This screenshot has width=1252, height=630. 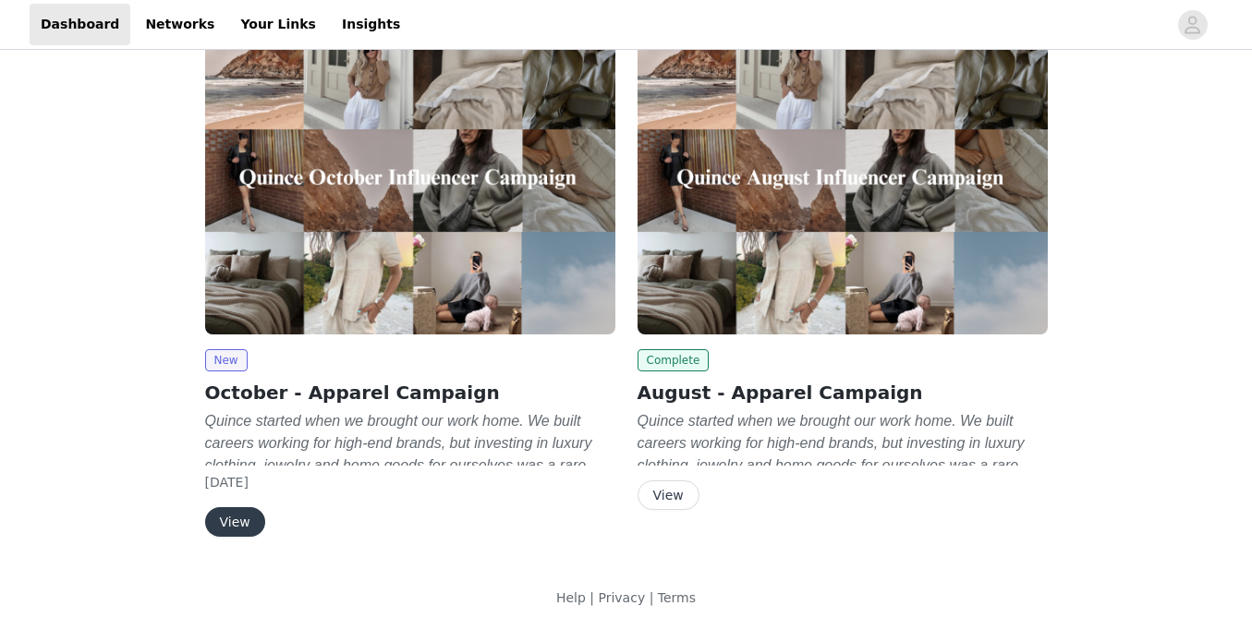 What do you see at coordinates (621, 598) in the screenshot?
I see `a: Privacy` at bounding box center [621, 598].